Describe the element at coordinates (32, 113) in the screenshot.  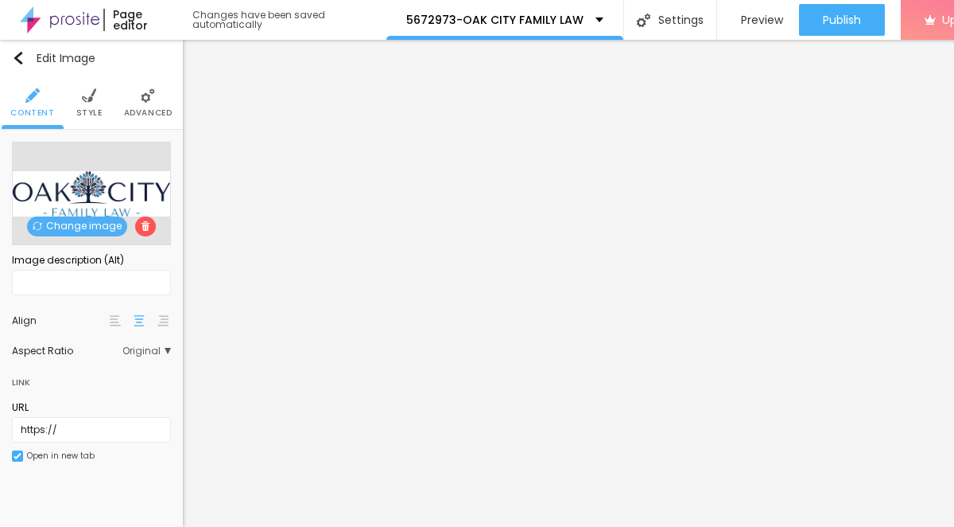
I see `span: Content` at that location.